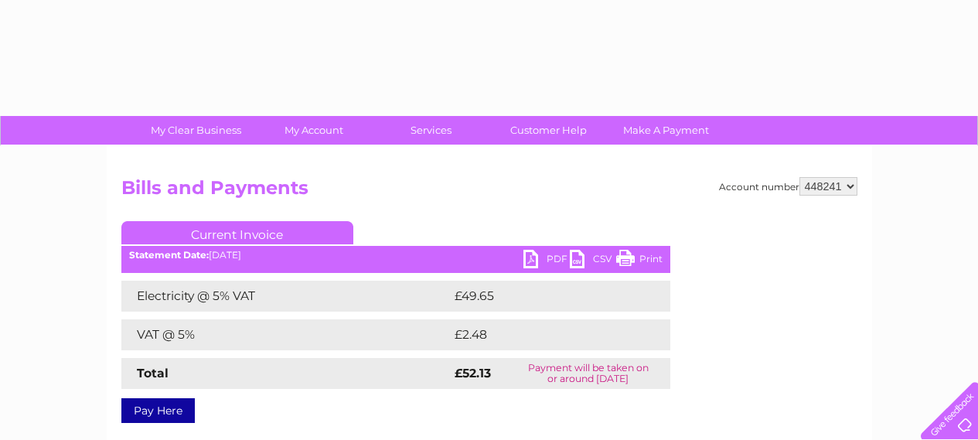 This screenshot has height=440, width=978. What do you see at coordinates (431, 130) in the screenshot?
I see `a: Services` at bounding box center [431, 130].